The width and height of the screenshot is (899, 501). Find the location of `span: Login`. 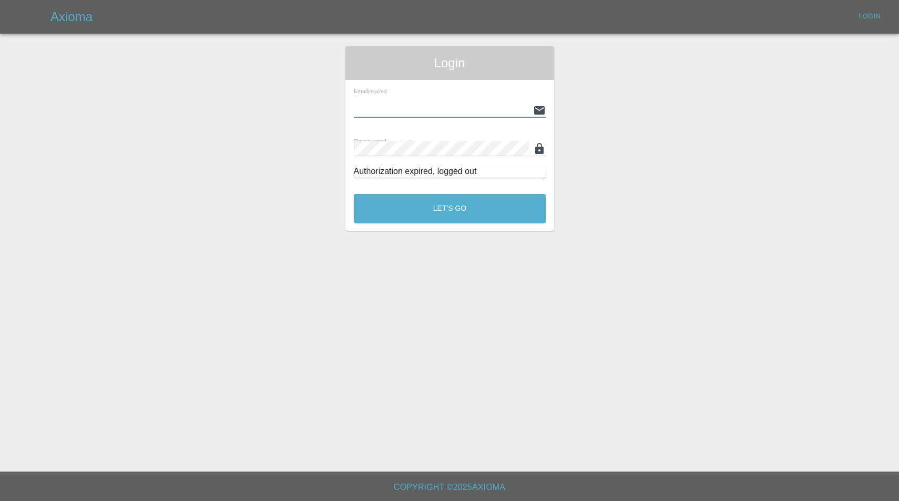

span: Login is located at coordinates (450, 63).